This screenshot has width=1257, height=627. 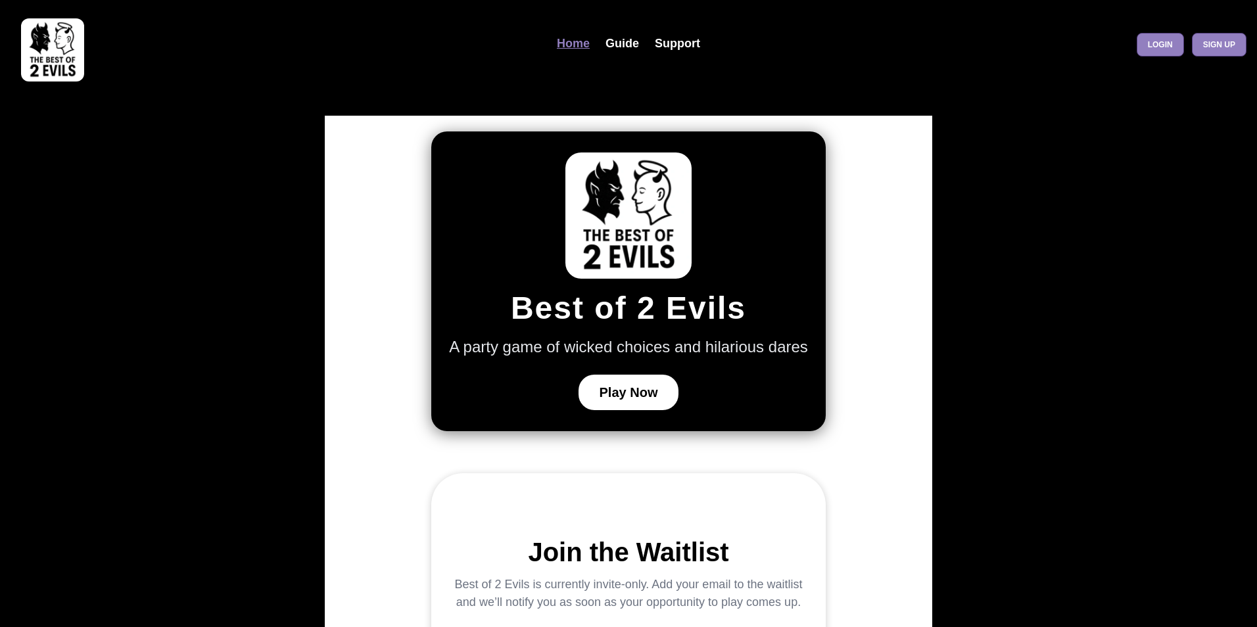 What do you see at coordinates (1161, 45) in the screenshot?
I see `a: Login` at bounding box center [1161, 45].